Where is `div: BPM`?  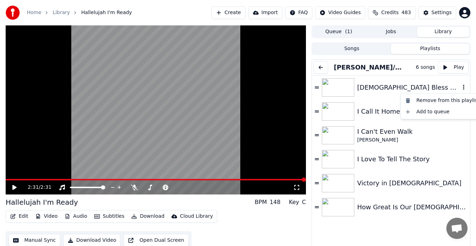
div: BPM is located at coordinates (261, 202).